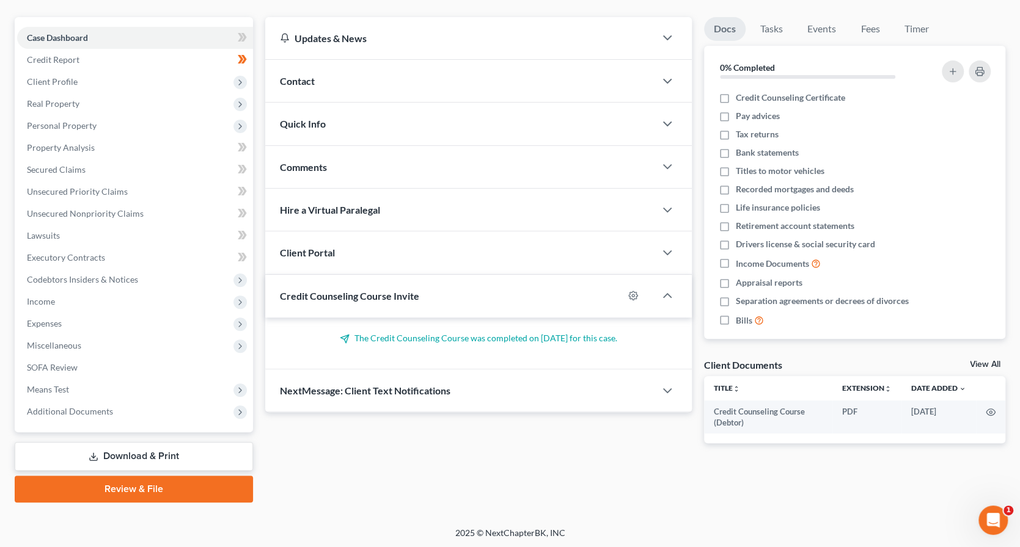 The image size is (1020, 547). Describe the element at coordinates (307, 252) in the screenshot. I see `span: Client Portal` at that location.